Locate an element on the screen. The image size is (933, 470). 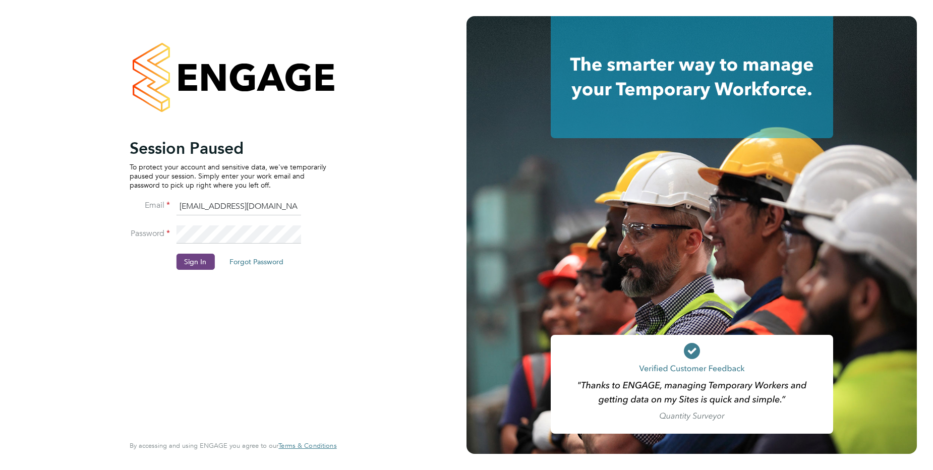
span: Terms & Conditions is located at coordinates (307, 445).